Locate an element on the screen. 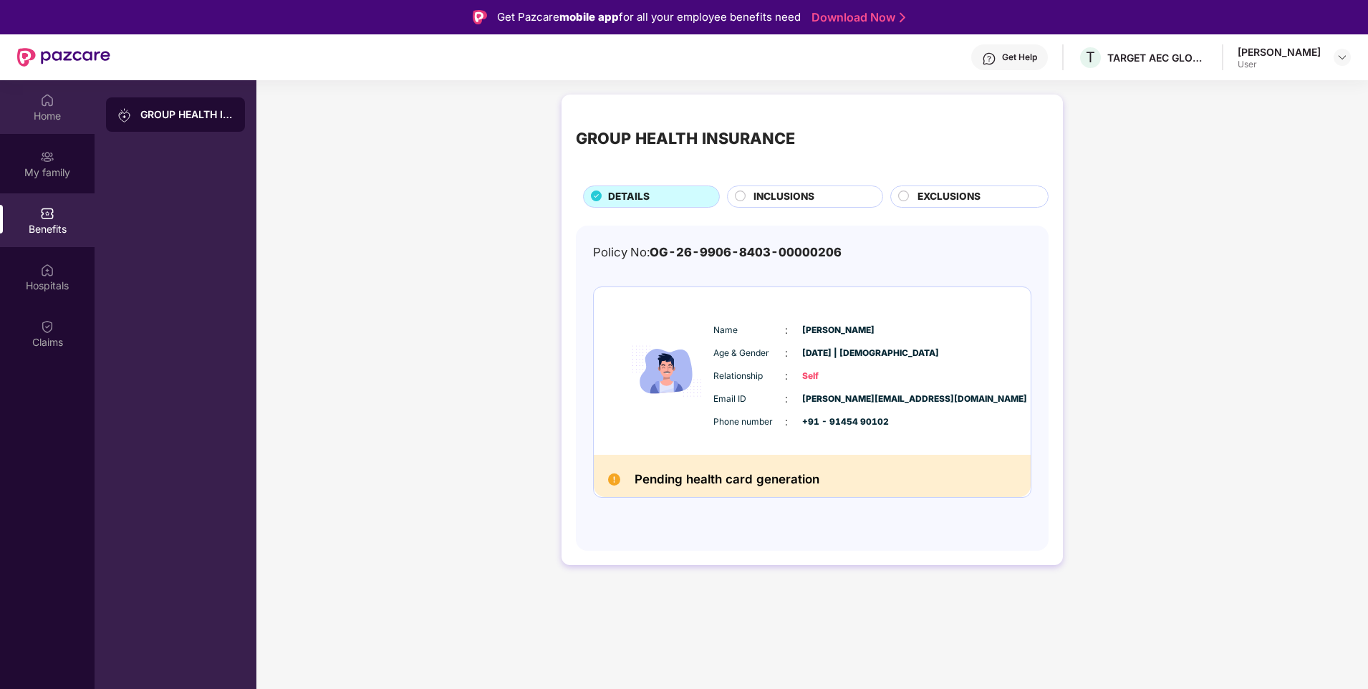 The image size is (1368, 689). img: icon is located at coordinates (667, 371).